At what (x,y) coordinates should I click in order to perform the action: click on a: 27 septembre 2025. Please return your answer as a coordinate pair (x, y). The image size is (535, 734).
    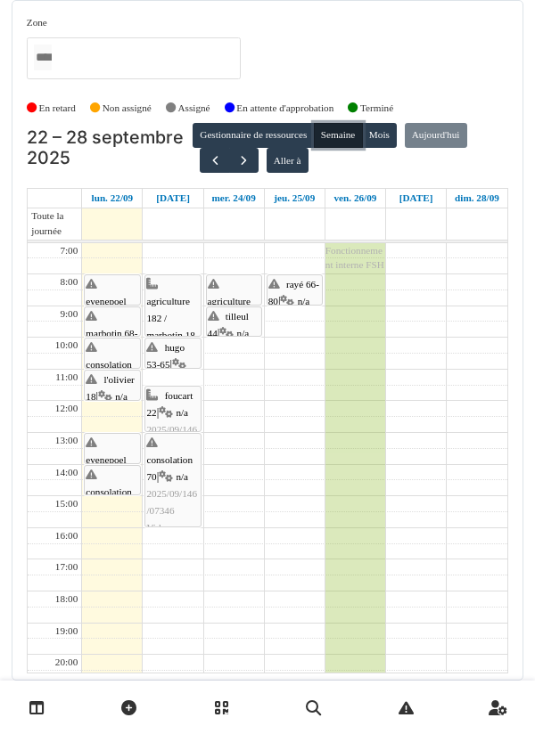
    Looking at the image, I should click on (416, 198).